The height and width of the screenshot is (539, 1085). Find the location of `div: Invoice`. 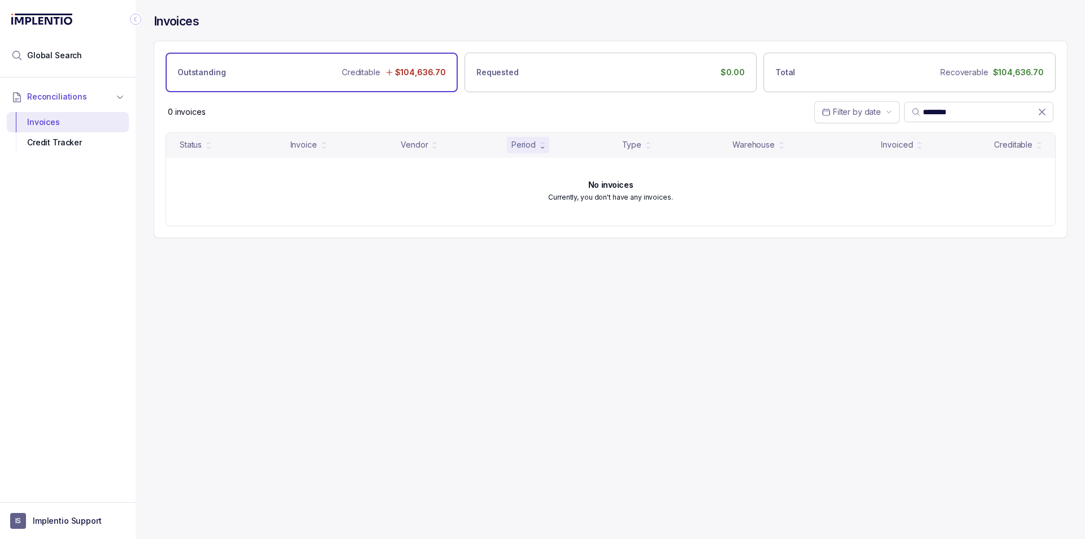

div: Invoice is located at coordinates (304, 145).